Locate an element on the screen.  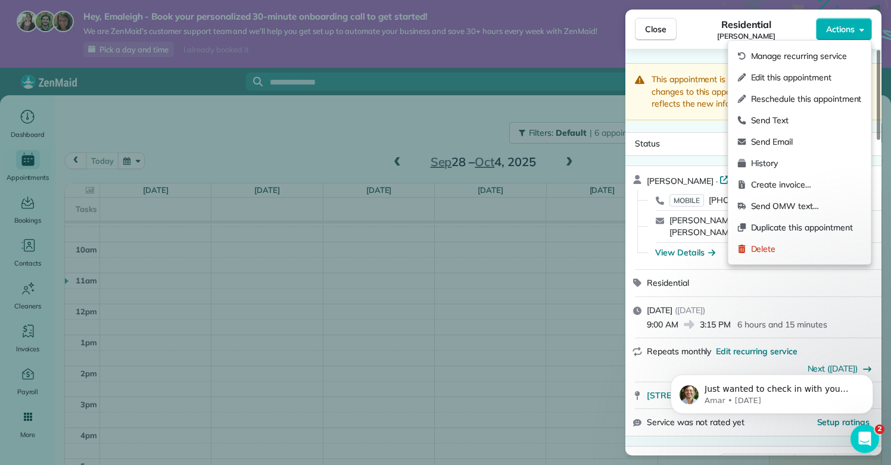
span: Actions is located at coordinates (841, 29).